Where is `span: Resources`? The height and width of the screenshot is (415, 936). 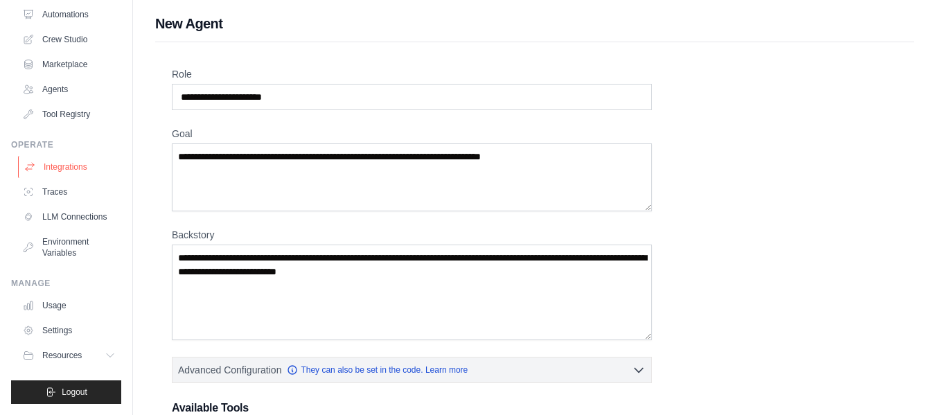
span: Resources is located at coordinates (62, 356).